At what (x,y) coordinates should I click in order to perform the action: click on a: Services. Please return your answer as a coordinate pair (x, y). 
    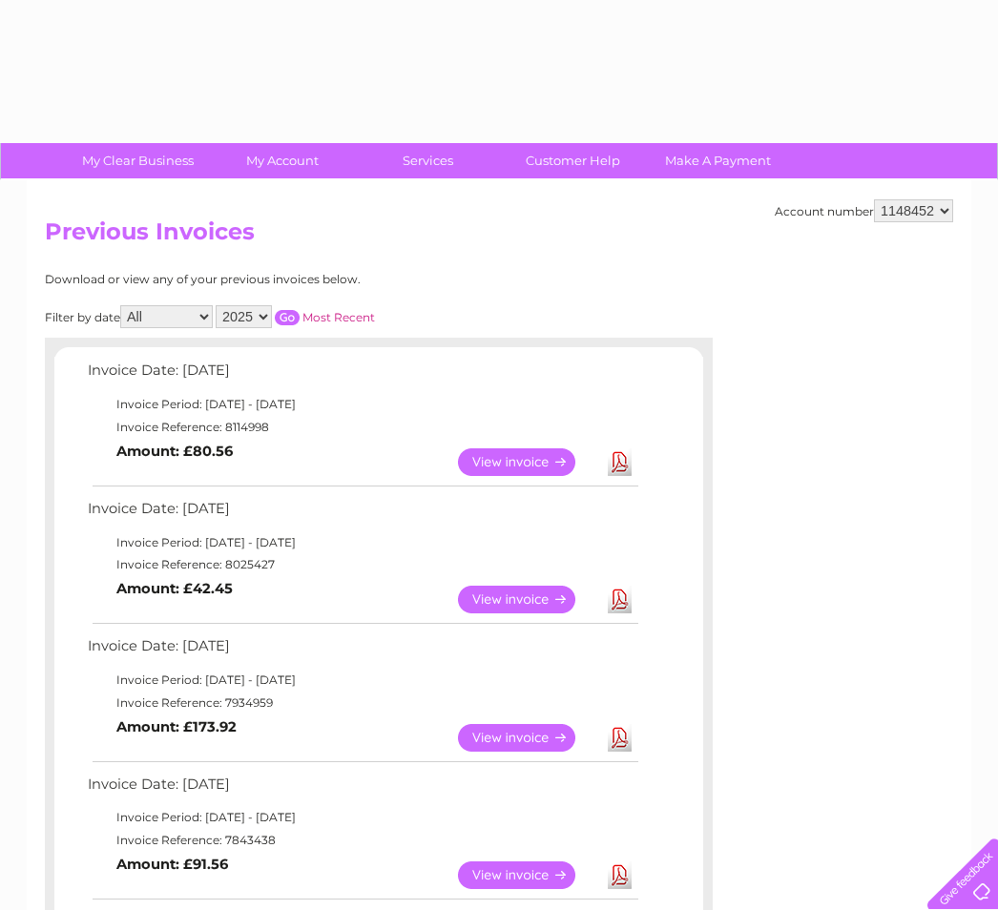
    Looking at the image, I should click on (427, 160).